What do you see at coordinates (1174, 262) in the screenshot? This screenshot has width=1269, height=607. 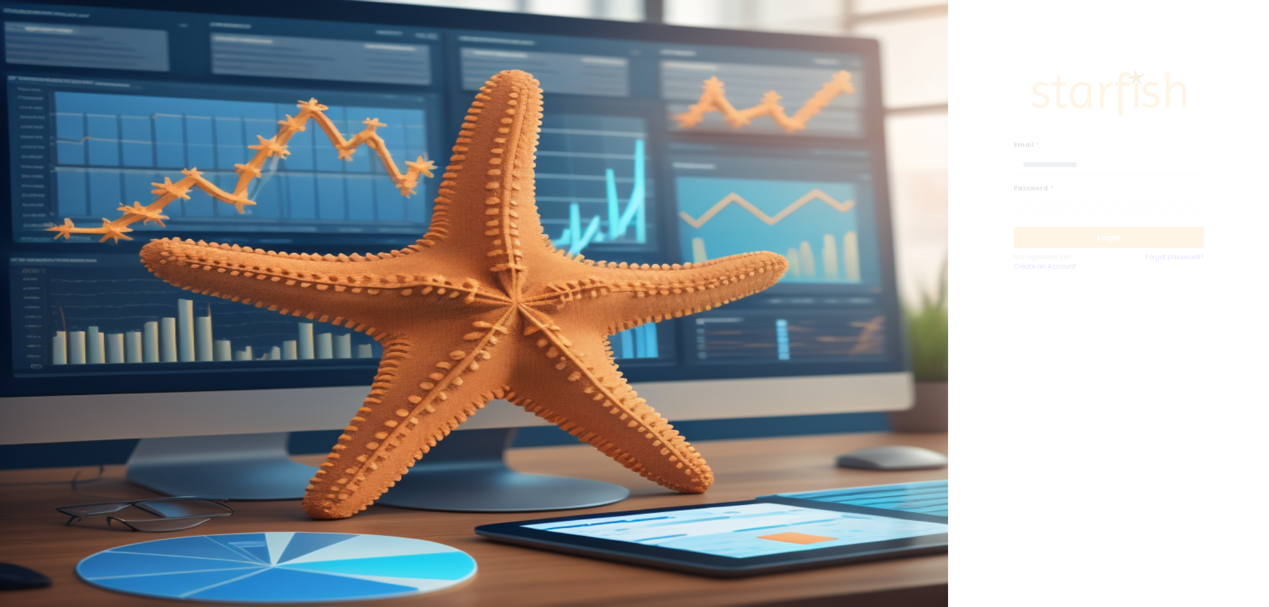 I see `a: Forgot password?` at bounding box center [1174, 262].